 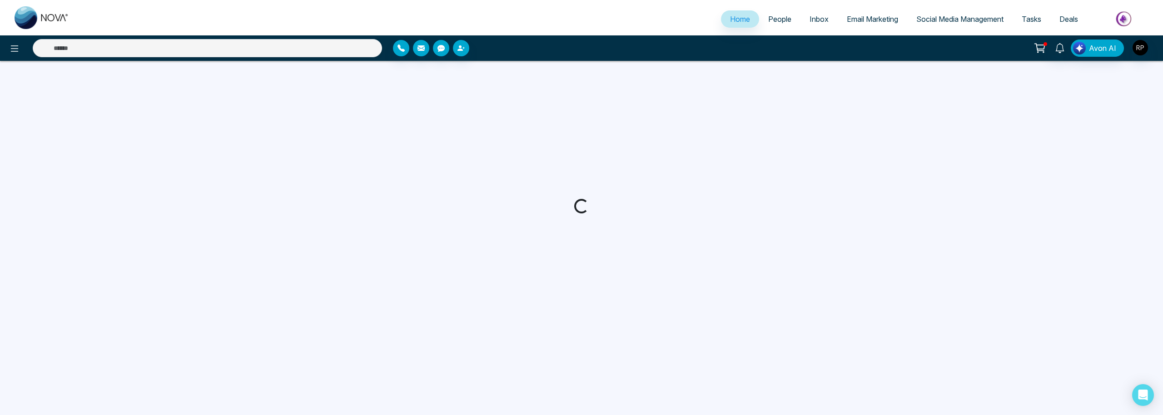 I want to click on a: Deals, so click(x=1069, y=19).